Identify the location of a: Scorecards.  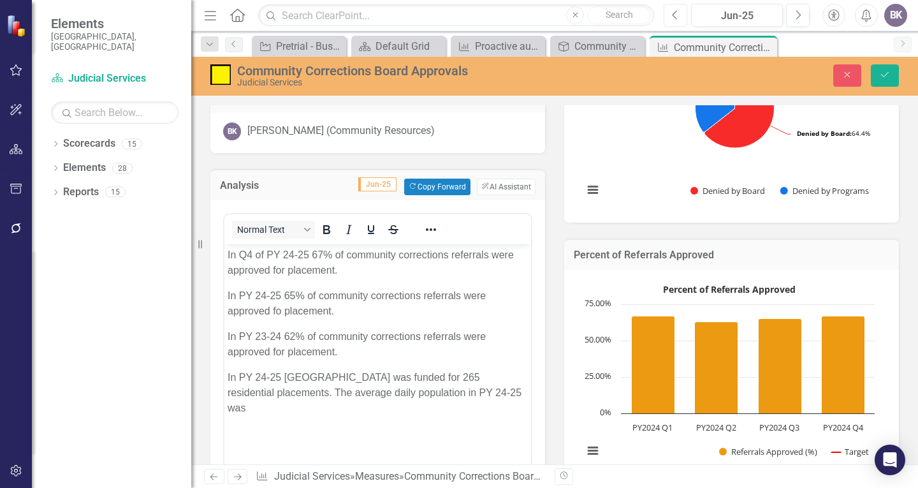
(89, 143).